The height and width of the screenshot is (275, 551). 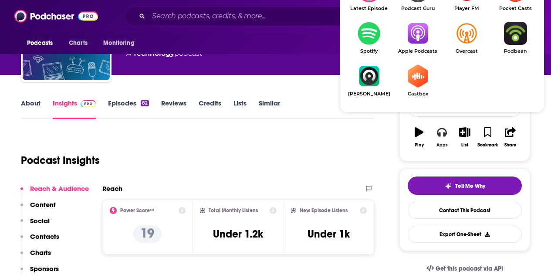 What do you see at coordinates (88, 104) in the screenshot?
I see `img: Podchaser Pro` at bounding box center [88, 104].